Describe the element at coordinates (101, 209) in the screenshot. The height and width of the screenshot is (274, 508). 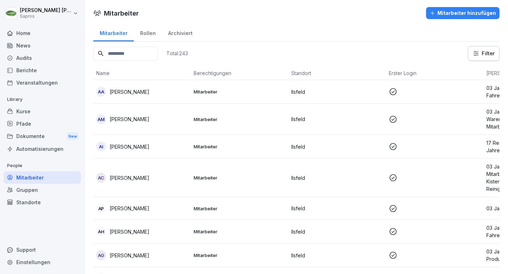
I see `div: AP` at that location.